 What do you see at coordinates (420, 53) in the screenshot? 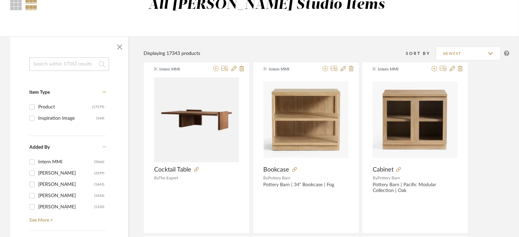
I see `div: Sort By` at bounding box center [420, 53].